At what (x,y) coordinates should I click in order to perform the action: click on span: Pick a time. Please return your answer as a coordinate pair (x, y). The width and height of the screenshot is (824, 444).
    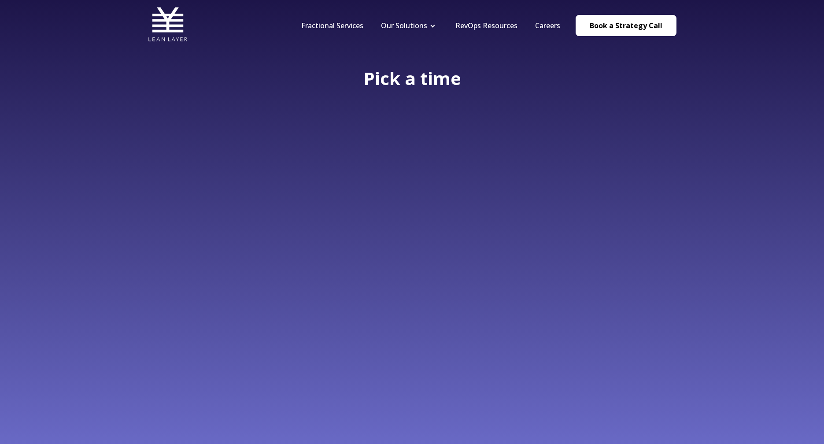
    Looking at the image, I should click on (412, 78).